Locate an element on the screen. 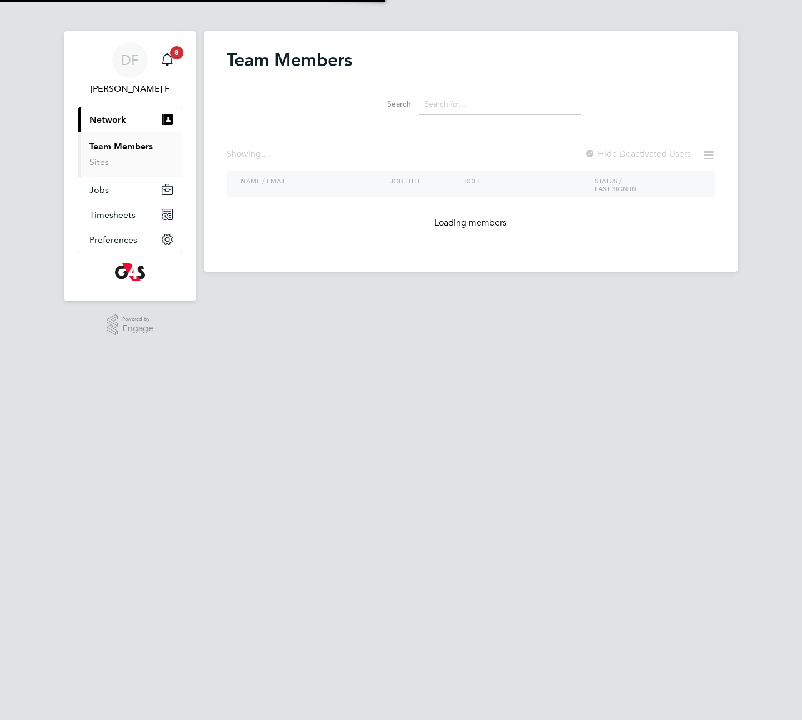 The image size is (802, 720). span: 8 is located at coordinates (177, 53).